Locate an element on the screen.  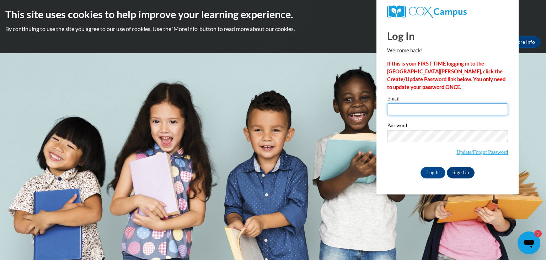
p: Welcome back! is located at coordinates (448, 50).